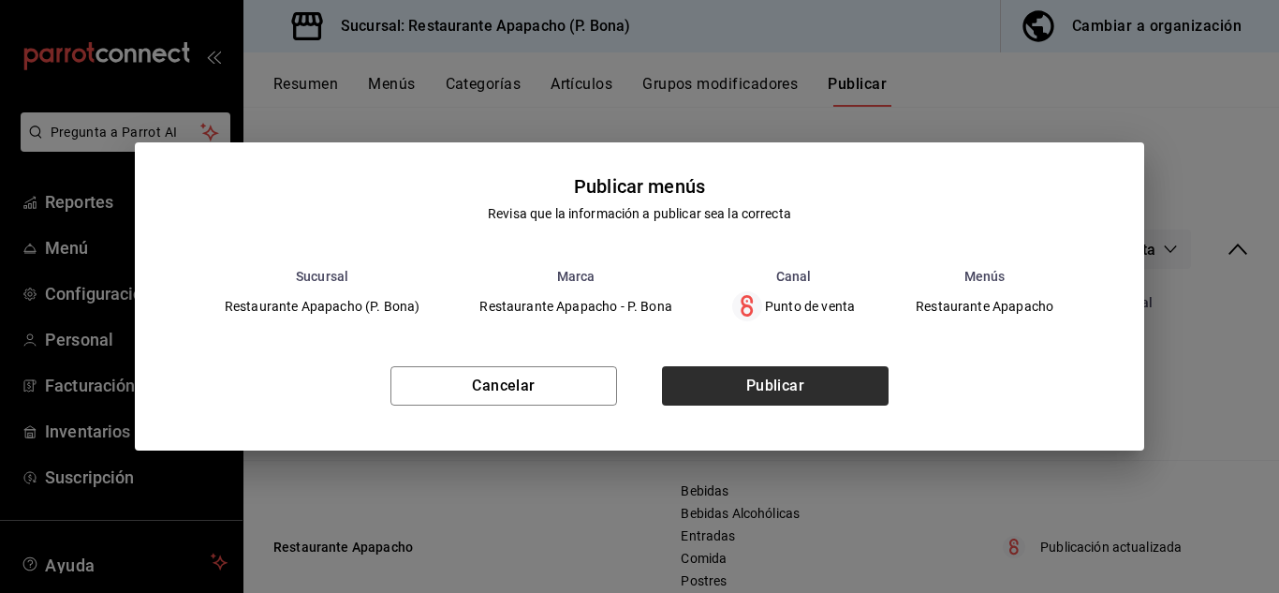 This screenshot has height=593, width=1279. I want to click on th: Menús, so click(984, 276).